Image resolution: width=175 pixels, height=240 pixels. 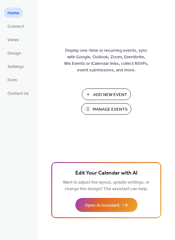 What do you see at coordinates (102, 206) in the screenshot?
I see `span: Open AI Assistant` at bounding box center [102, 206].